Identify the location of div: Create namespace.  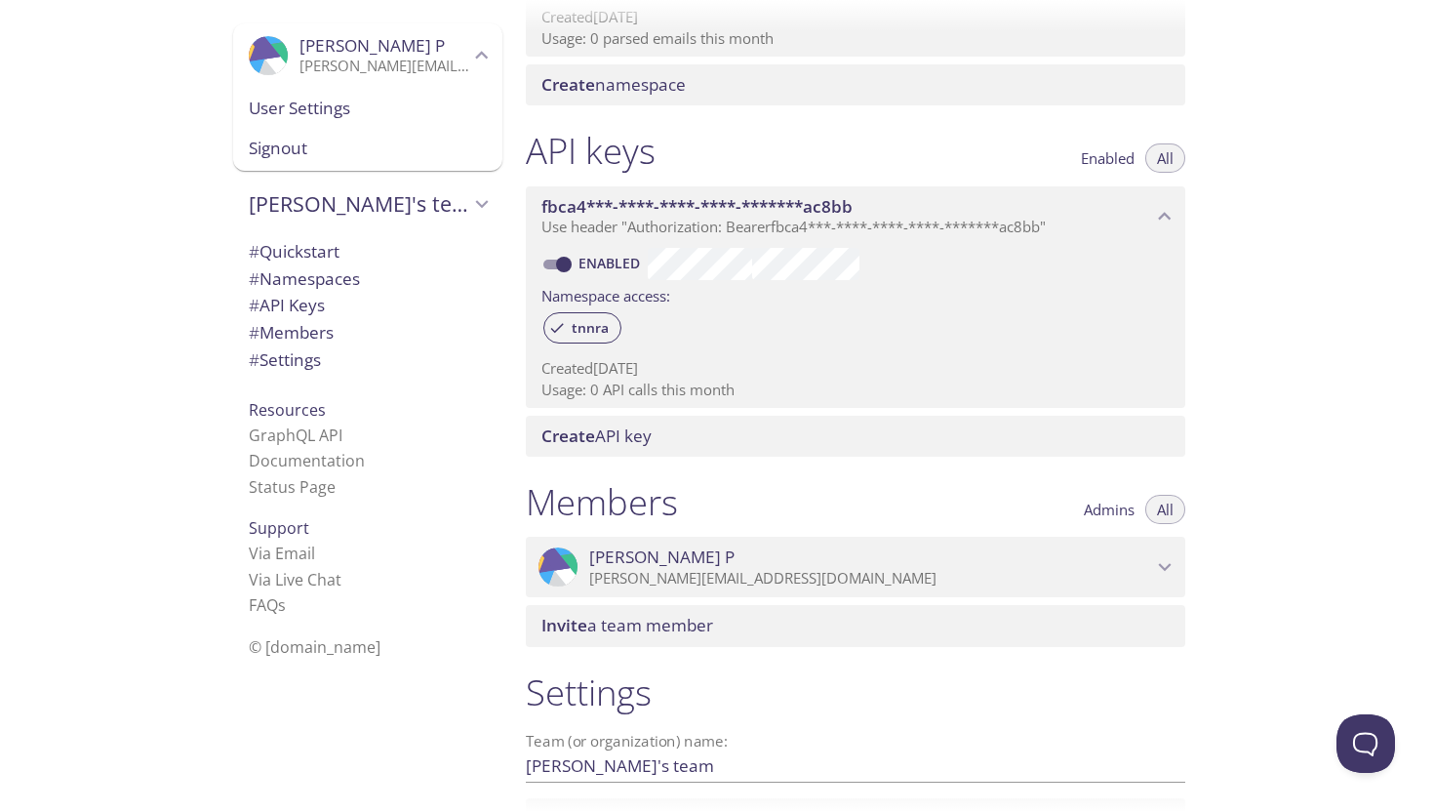
(855, 85).